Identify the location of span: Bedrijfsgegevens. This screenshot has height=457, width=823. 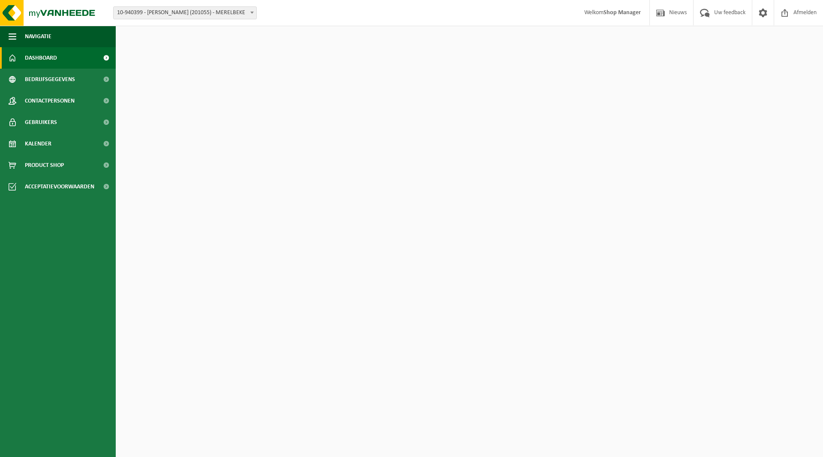
(50, 79).